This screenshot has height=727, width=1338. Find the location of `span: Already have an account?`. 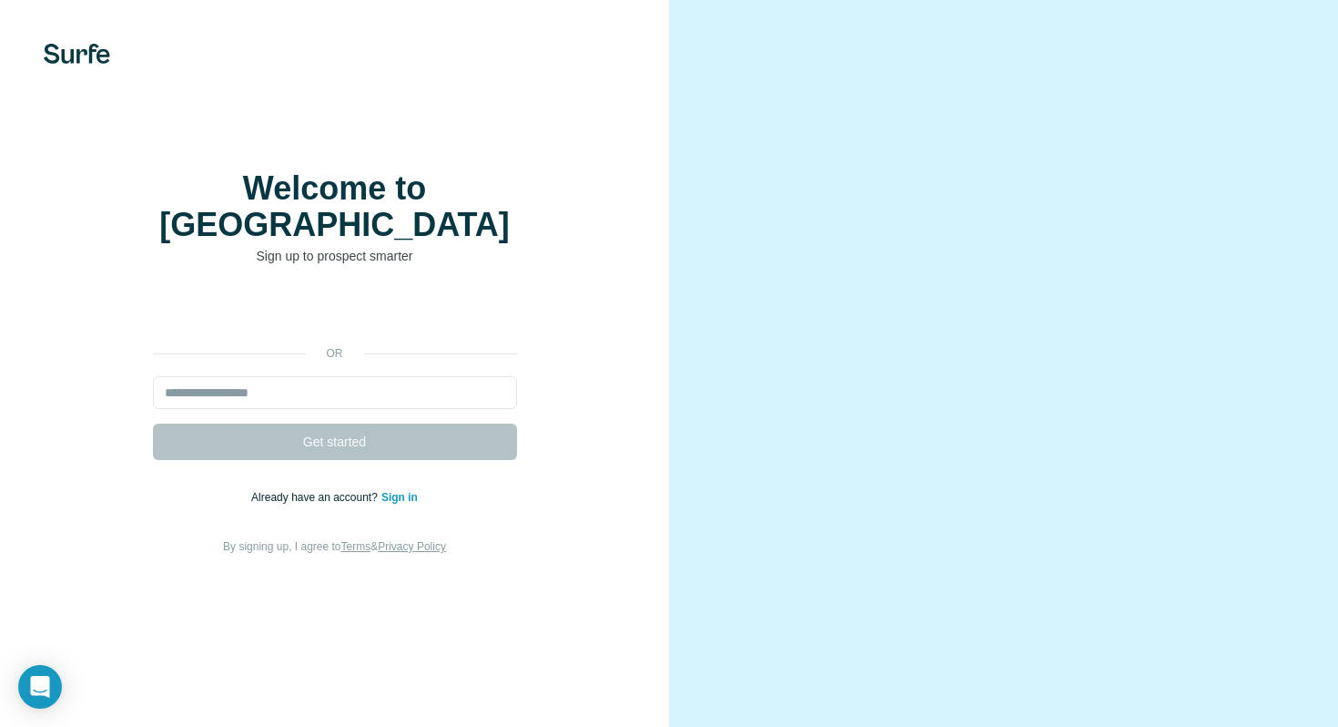

span: Already have an account? is located at coordinates (316, 497).